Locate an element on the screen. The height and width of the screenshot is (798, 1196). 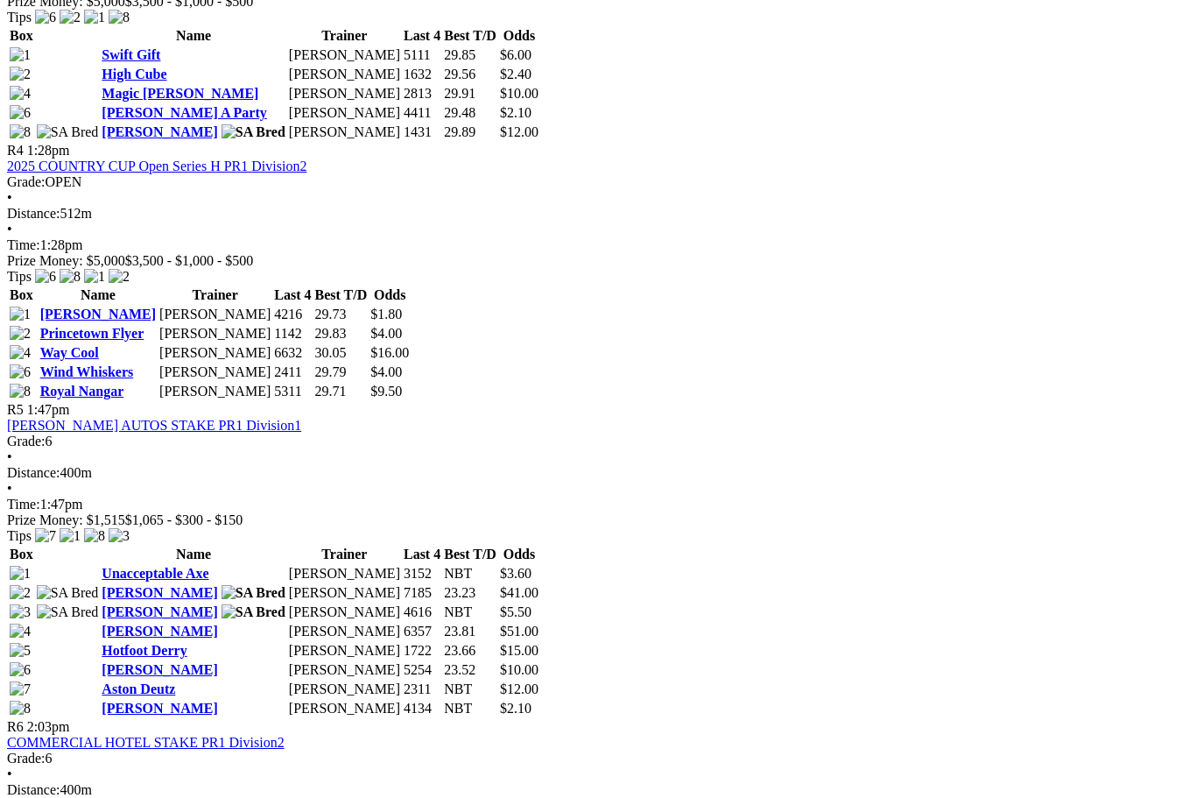
td: 1142 is located at coordinates (292, 334).